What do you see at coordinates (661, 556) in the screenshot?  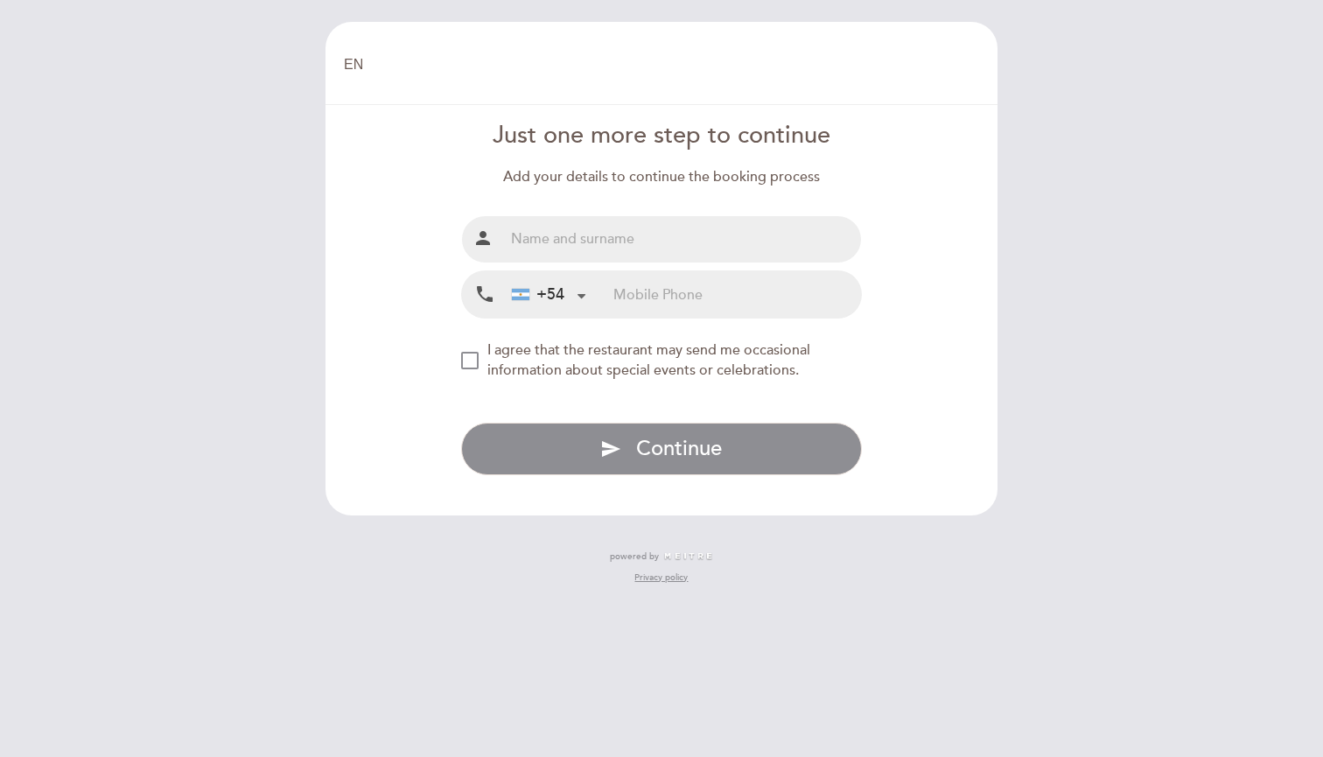 I see `a: powered by` at bounding box center [661, 556].